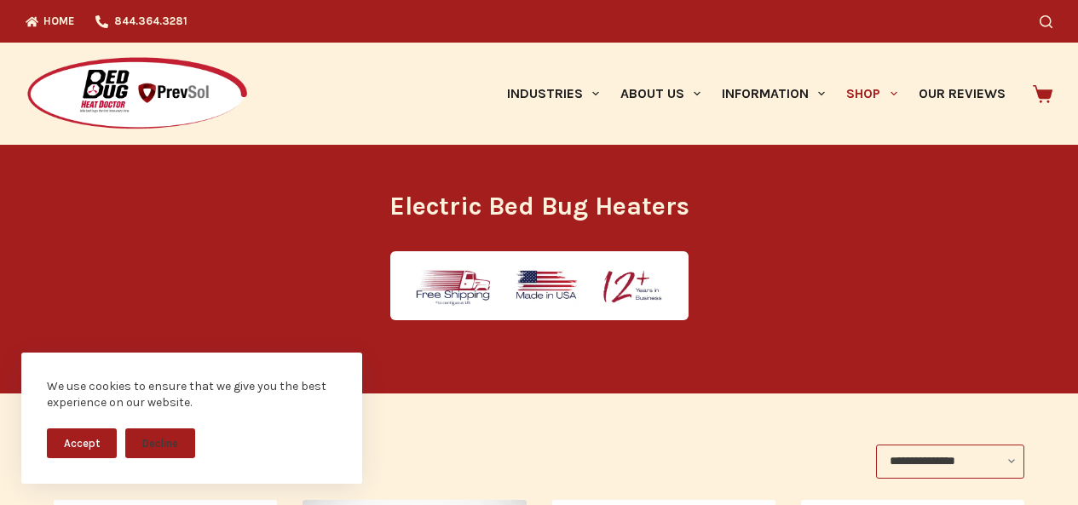  What do you see at coordinates (137, 94) in the screenshot?
I see `a: Prevsol/Bed Bug Heat Doctor` at bounding box center [137, 94].